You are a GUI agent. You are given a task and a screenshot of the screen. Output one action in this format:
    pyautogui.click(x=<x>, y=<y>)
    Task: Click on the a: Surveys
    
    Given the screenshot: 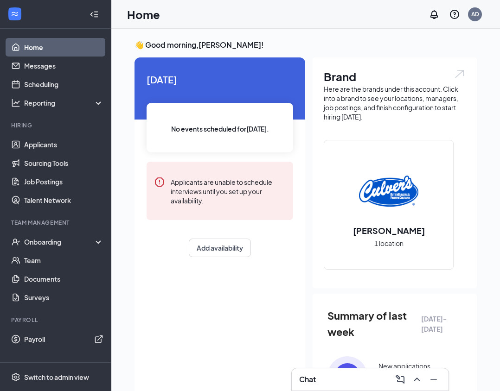 What is the action you would take?
    pyautogui.click(x=64, y=298)
    